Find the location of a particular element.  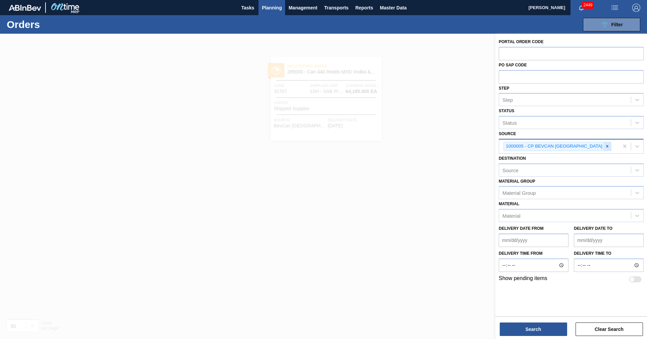

span: 2449 is located at coordinates (587, 5).